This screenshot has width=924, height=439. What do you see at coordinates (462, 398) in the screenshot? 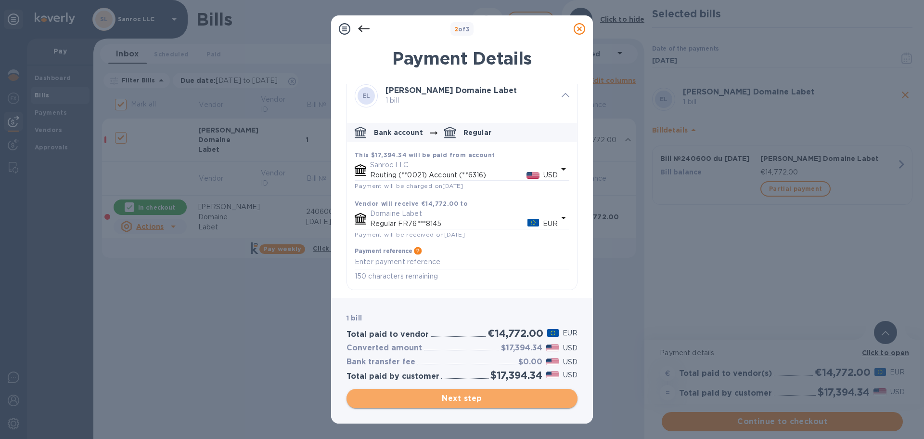
I see `span: Next step` at bounding box center [462, 398].